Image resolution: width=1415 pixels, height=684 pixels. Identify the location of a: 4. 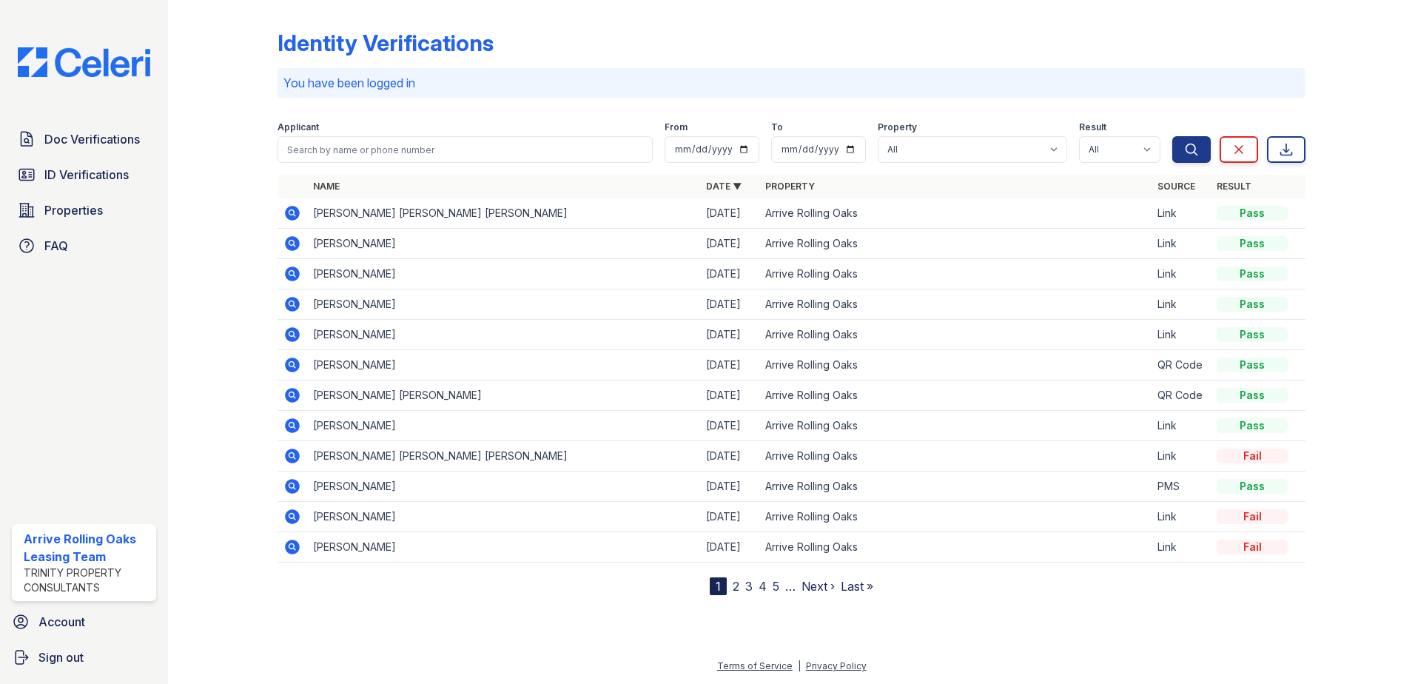
(762, 586).